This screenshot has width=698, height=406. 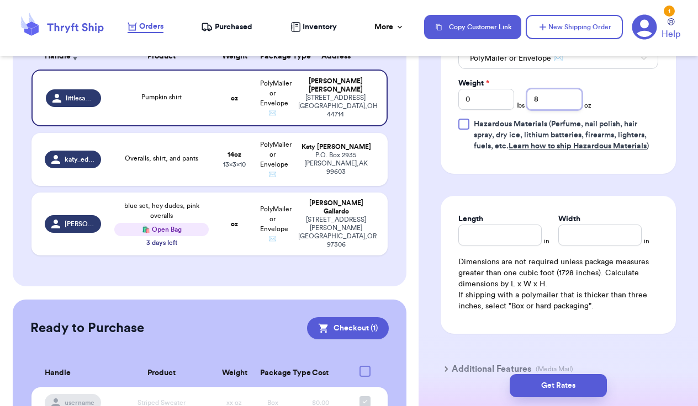 What do you see at coordinates (87, 328) in the screenshot?
I see `h2: Ready to Purchase` at bounding box center [87, 328].